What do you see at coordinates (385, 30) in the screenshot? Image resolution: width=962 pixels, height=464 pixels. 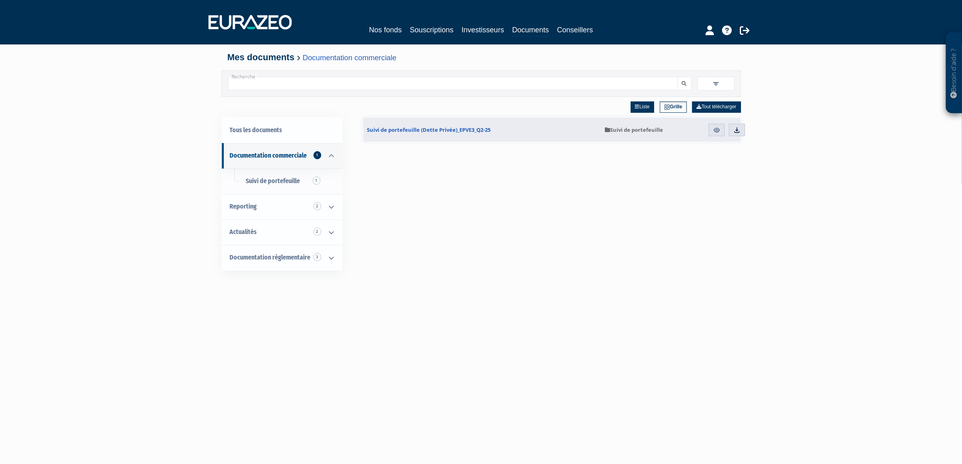 I see `a: Nos fonds` at bounding box center [385, 30].